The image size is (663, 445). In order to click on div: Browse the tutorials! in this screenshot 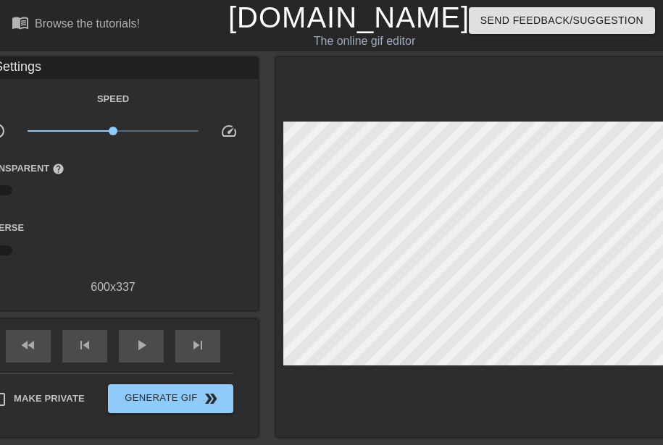, I will do `click(87, 23)`.